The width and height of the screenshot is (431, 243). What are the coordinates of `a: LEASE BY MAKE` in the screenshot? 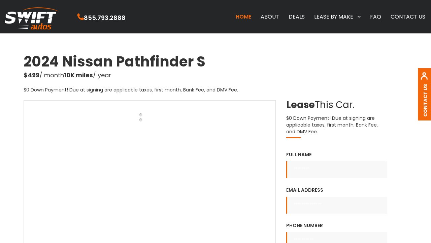 It's located at (338, 17).